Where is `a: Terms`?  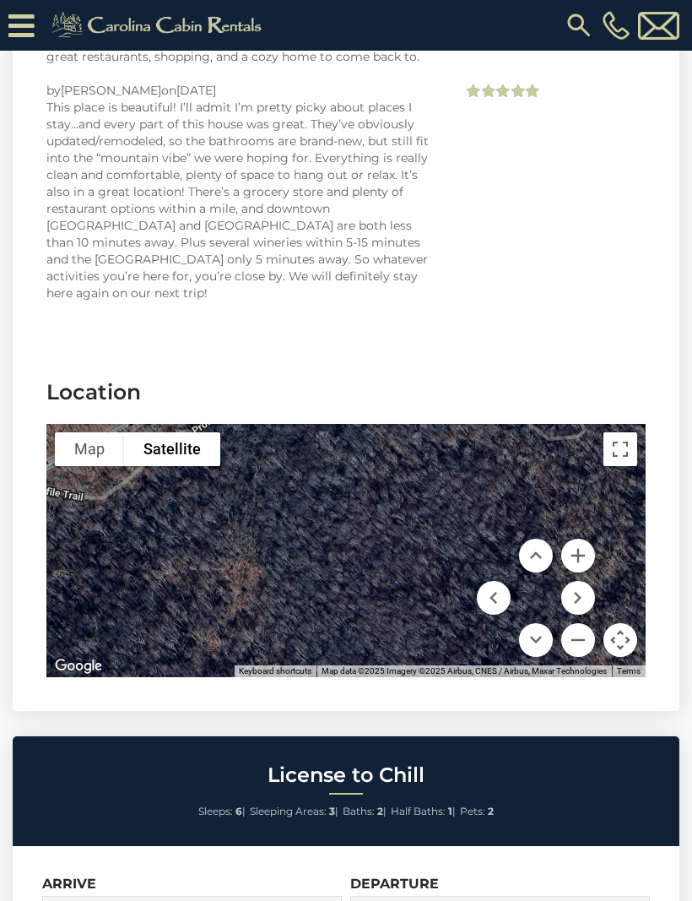 a: Terms is located at coordinates (629, 671).